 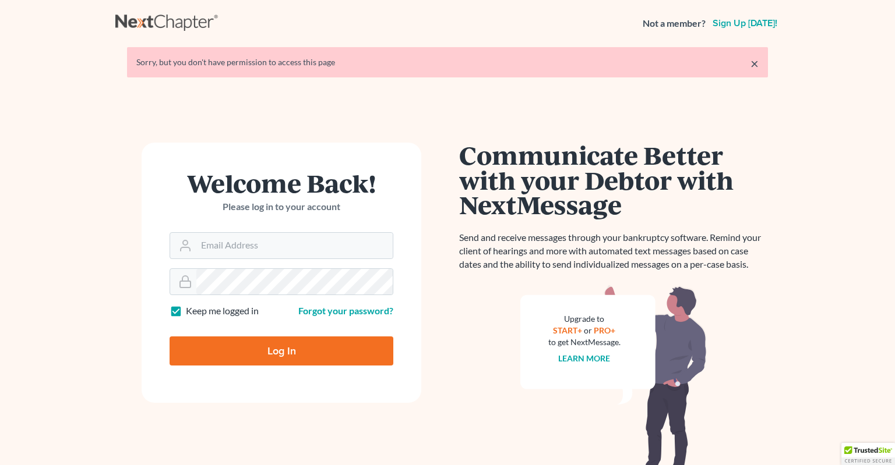 What do you see at coordinates (613, 251) in the screenshot?
I see `p: Send and receive messages through your bankruptcy software. Remind your client of hearings and mo...` at bounding box center [613, 251].